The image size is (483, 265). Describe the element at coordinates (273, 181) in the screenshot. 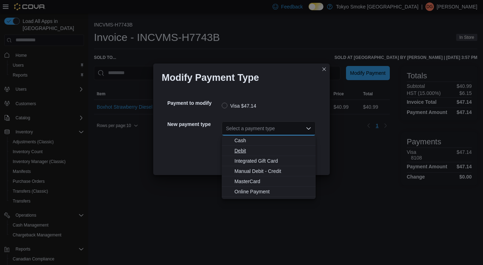

I see `span: MasterCard` at that location.